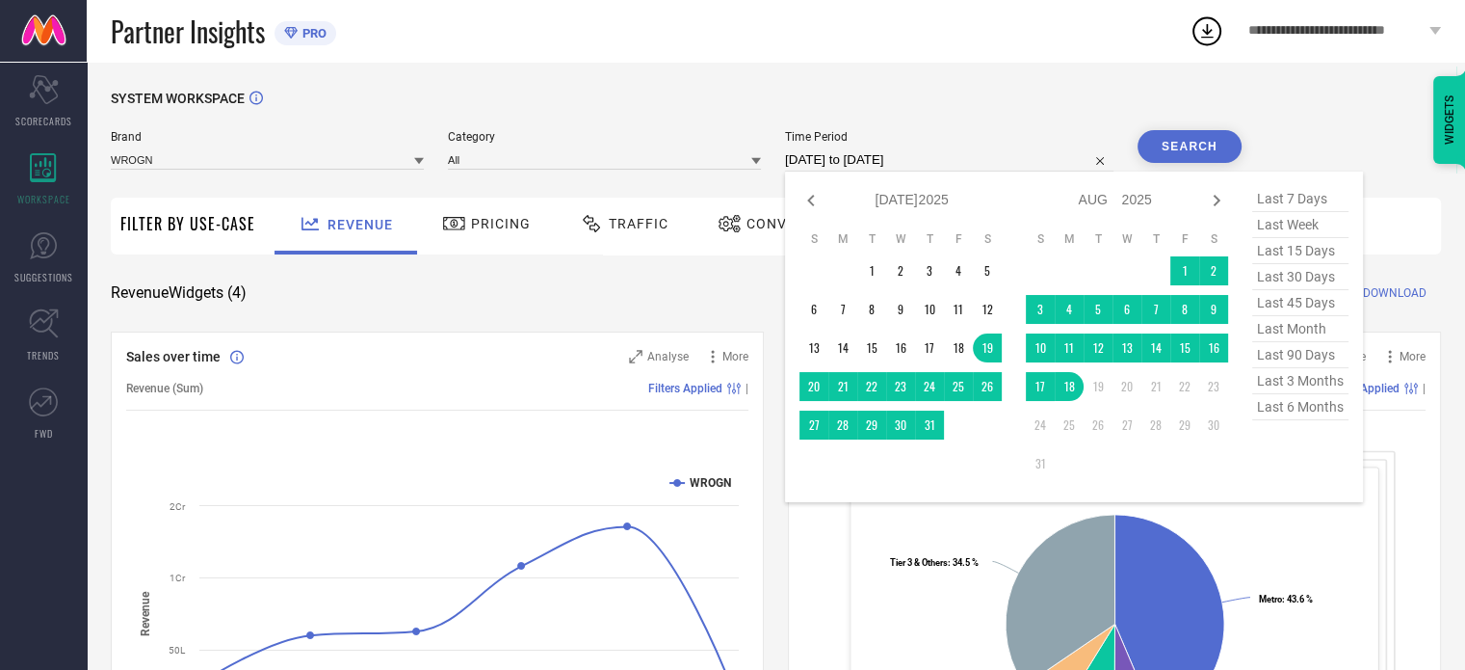  I want to click on text: : 43.6 %, so click(1286, 598).